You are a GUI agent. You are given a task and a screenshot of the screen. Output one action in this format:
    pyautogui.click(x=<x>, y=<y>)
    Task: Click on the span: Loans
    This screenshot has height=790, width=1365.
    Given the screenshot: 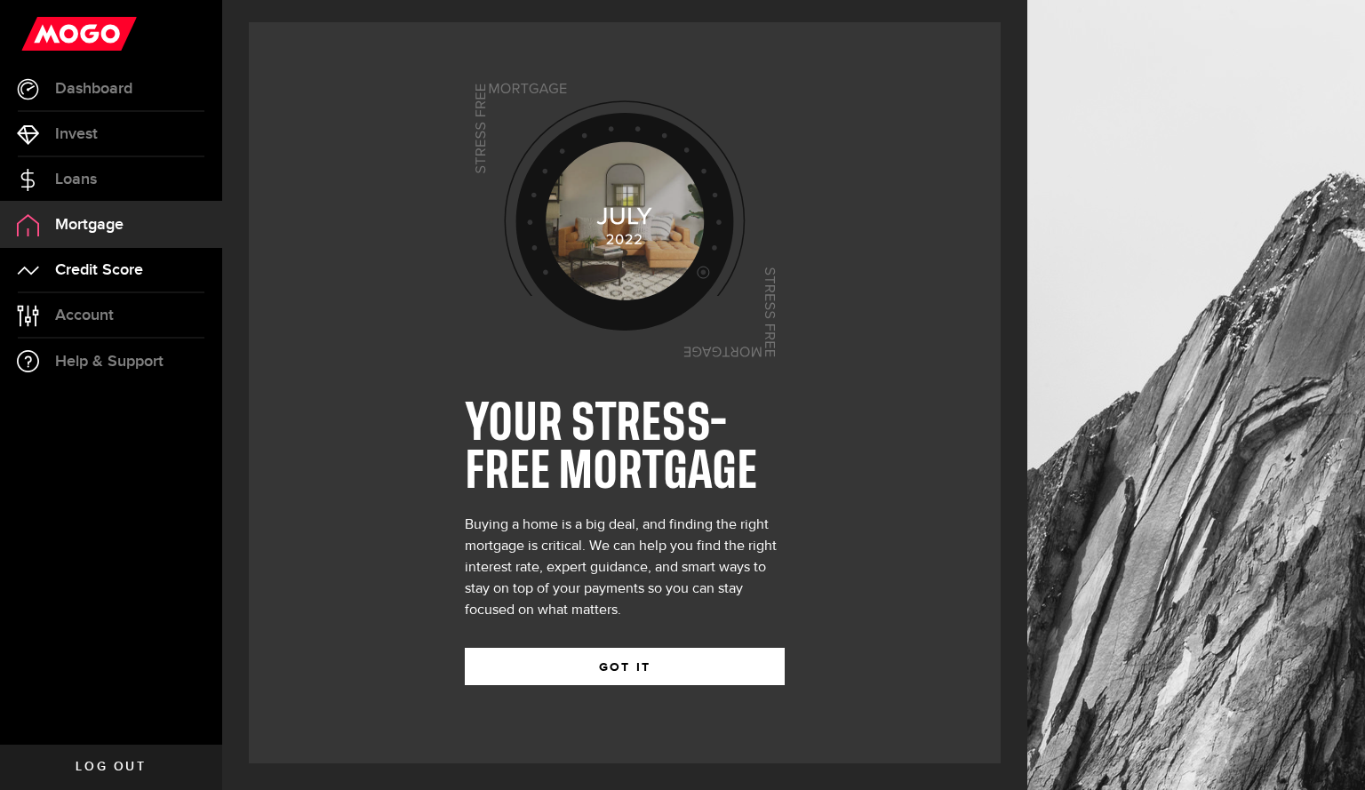 What is the action you would take?
    pyautogui.click(x=76, y=180)
    